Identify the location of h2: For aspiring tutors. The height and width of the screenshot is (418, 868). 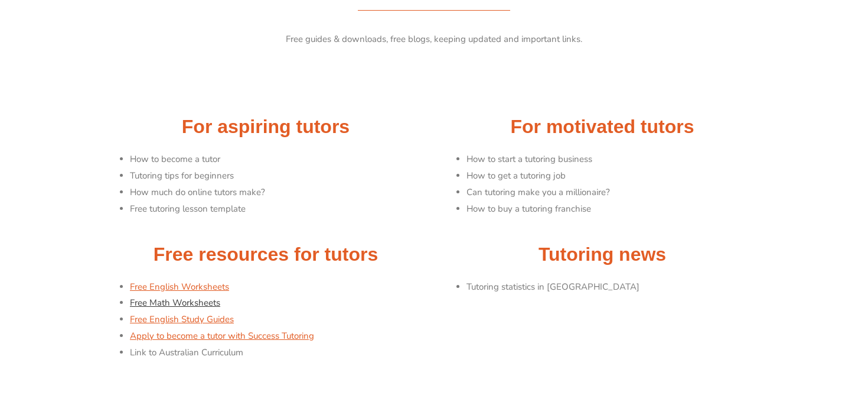
(266, 127).